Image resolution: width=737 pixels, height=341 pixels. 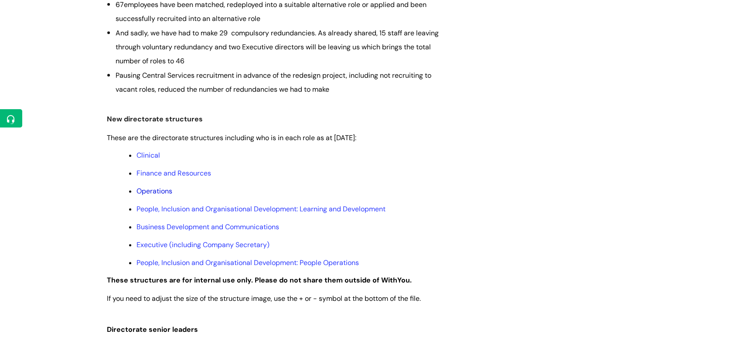 I want to click on span: If you need to adjust the size of the structure image, use the + or - symbol at the bottom of the..., so click(x=264, y=298).